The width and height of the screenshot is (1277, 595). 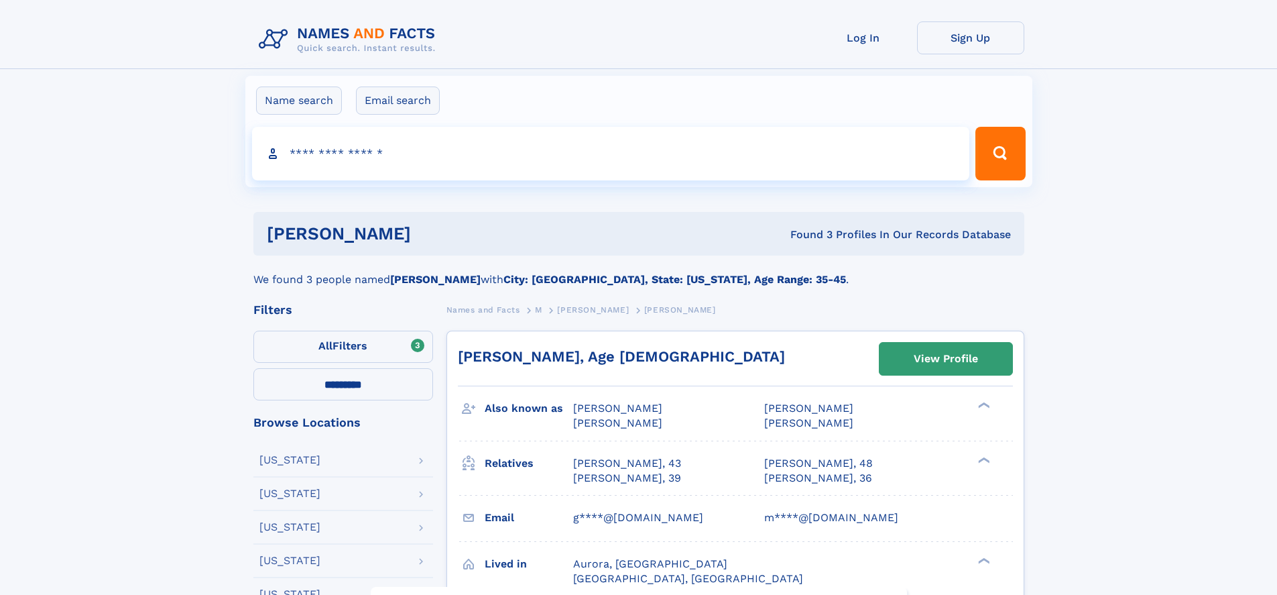 I want to click on div: Filters, so click(x=343, y=310).